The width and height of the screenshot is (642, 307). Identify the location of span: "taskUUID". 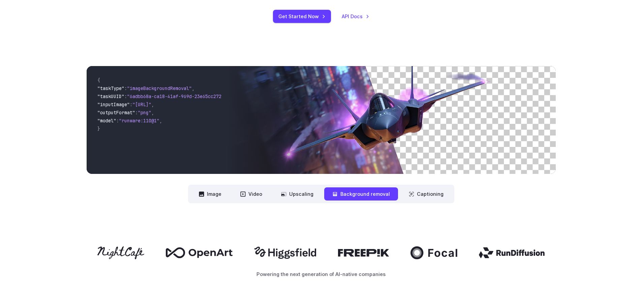
(111, 96).